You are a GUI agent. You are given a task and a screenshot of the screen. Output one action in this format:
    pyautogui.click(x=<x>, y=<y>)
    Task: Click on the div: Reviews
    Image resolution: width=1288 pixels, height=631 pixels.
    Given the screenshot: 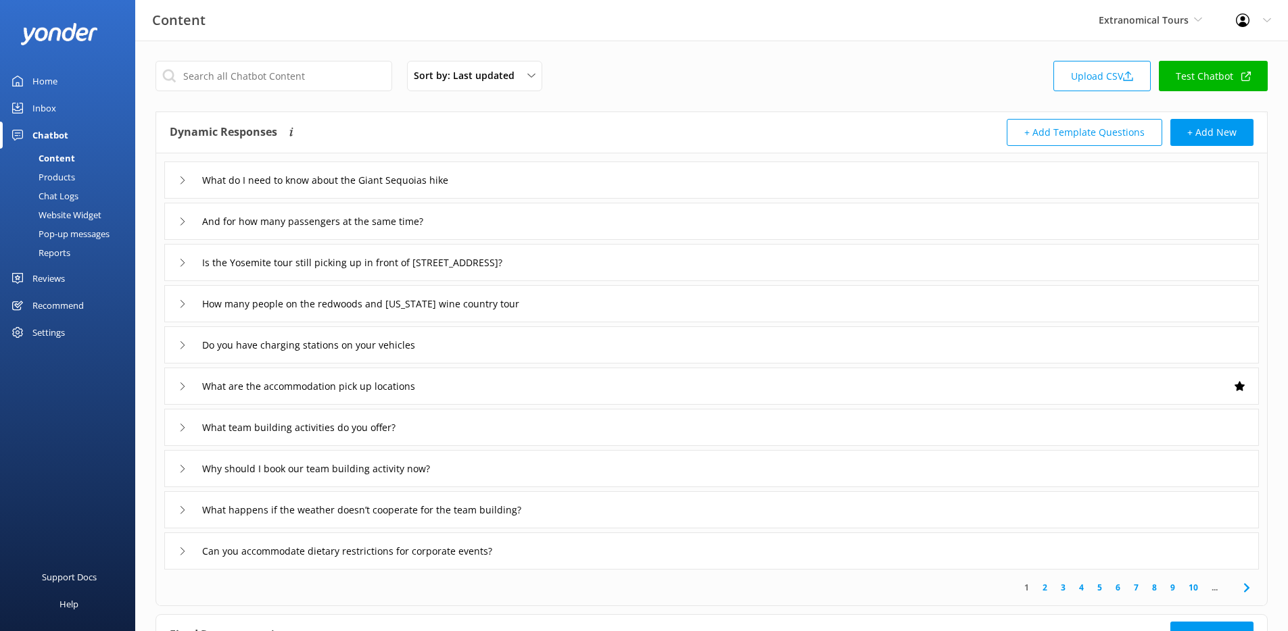 What is the action you would take?
    pyautogui.click(x=49, y=279)
    